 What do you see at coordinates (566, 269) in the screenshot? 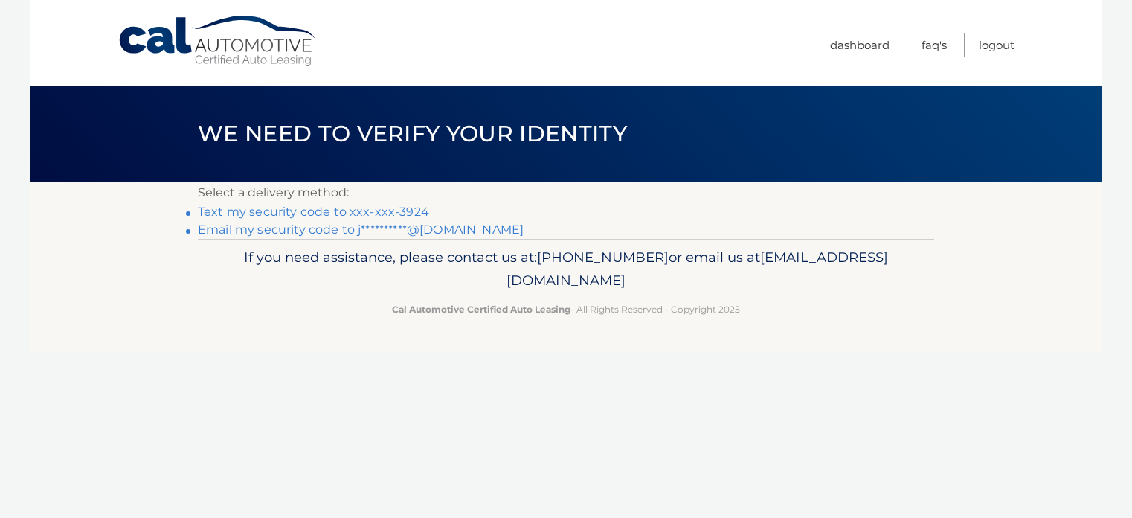
I see `p: If you need assistance, please contact us at: or email us at` at bounding box center [566, 269].